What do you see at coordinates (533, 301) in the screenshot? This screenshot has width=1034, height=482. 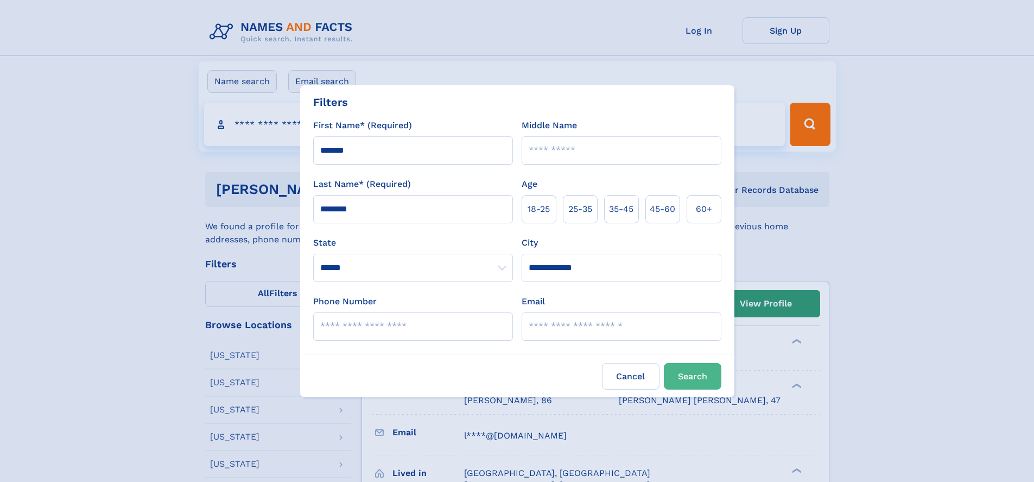 I see `label: Email` at bounding box center [533, 301].